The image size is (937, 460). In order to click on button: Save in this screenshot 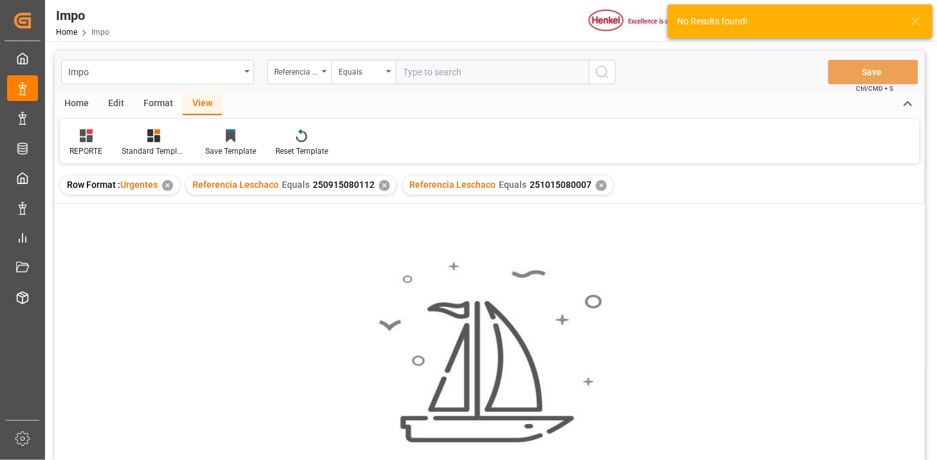, I will do `click(873, 72)`.